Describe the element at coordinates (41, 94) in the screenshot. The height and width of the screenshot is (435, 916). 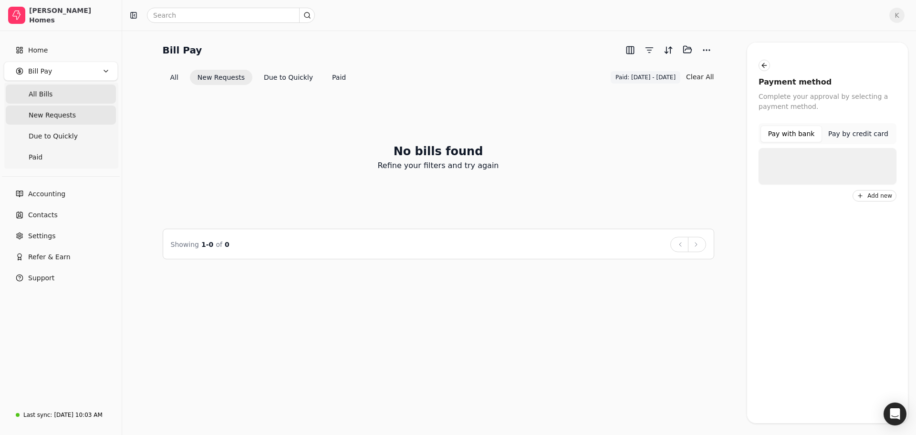
I see `span: All Bills` at that location.